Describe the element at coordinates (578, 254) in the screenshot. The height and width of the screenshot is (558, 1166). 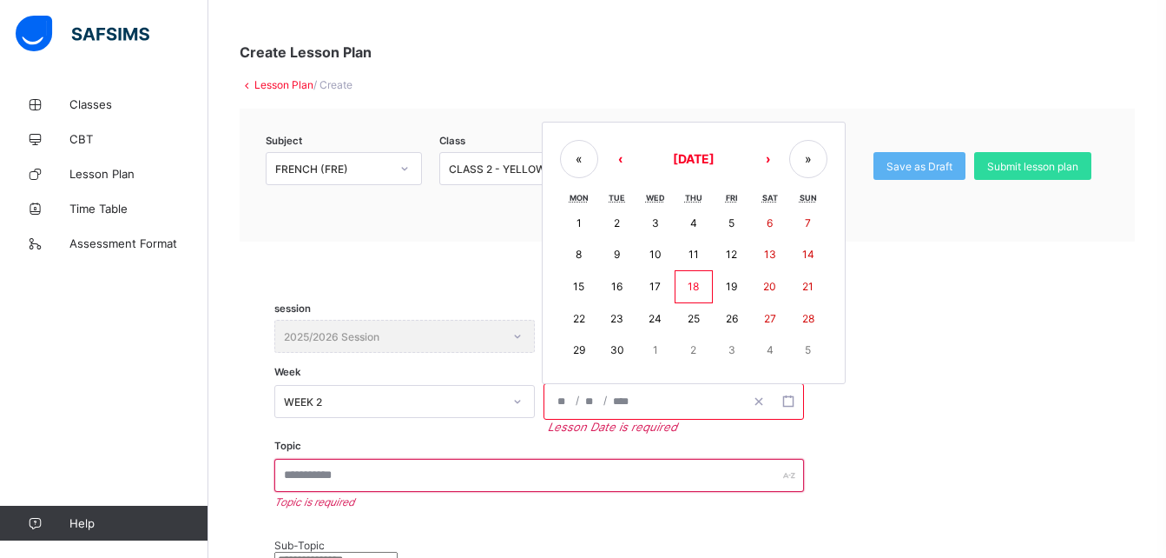
I see `abbr: 8 September 2025` at that location.